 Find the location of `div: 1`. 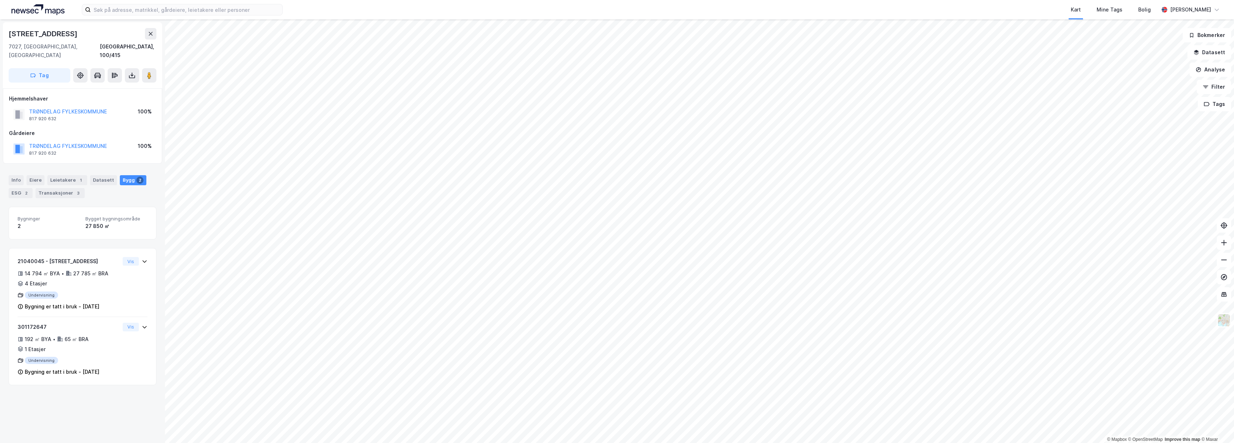

div: 1 is located at coordinates (81, 180).